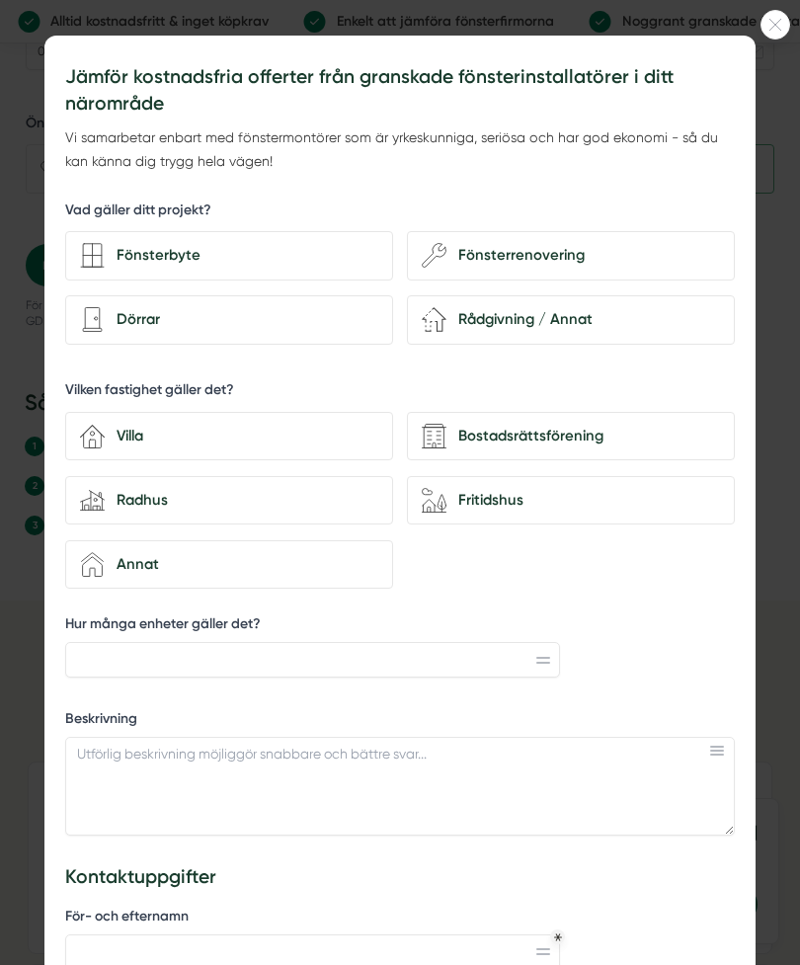 This screenshot has width=800, height=965. Describe the element at coordinates (400, 90) in the screenshot. I see `h3: Jämför kostnadsfria offerter från granskade fönsterinstallatörer i ditt närområde` at that location.